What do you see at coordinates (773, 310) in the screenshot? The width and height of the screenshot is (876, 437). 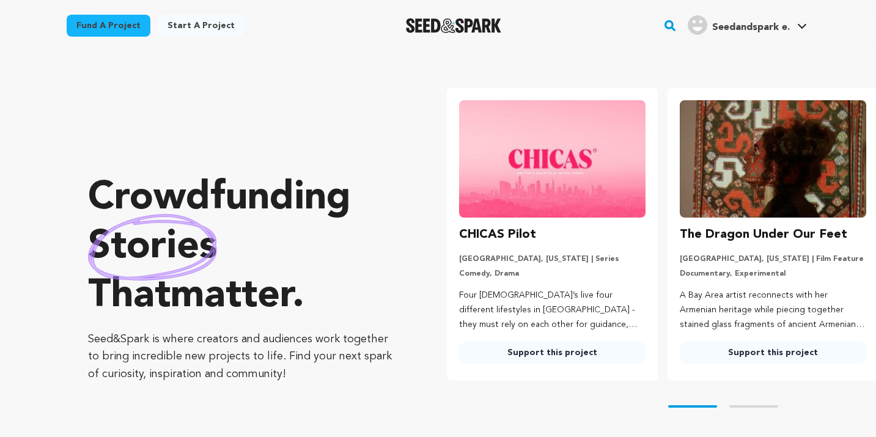 I see `p: A Bay Area artist reconnects with her Armenian heritage while piecing together stained glass frag...` at bounding box center [773, 310].